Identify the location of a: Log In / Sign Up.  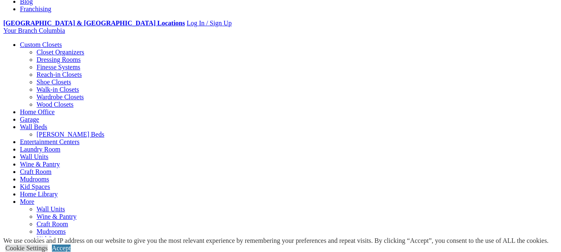
(209, 23).